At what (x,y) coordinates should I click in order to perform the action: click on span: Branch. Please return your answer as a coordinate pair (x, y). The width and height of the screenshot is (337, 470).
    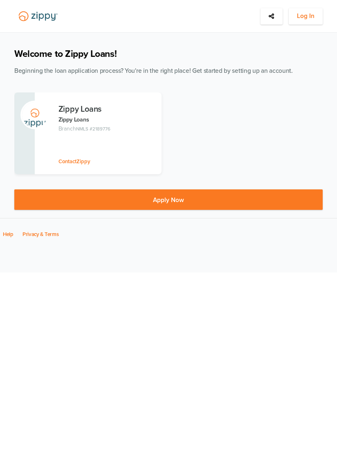
    Looking at the image, I should click on (68, 128).